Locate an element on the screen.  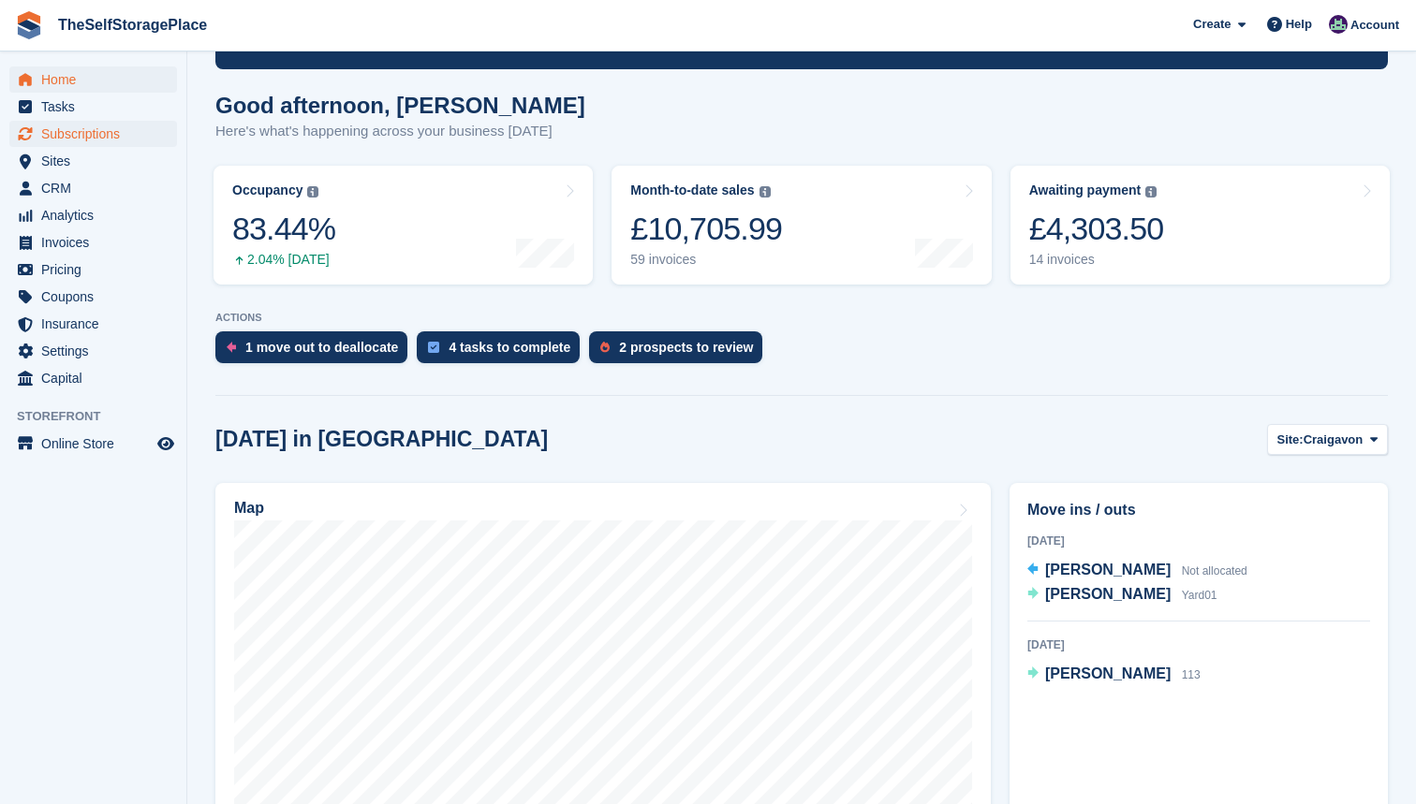
img: Sam is located at coordinates (1338, 24).